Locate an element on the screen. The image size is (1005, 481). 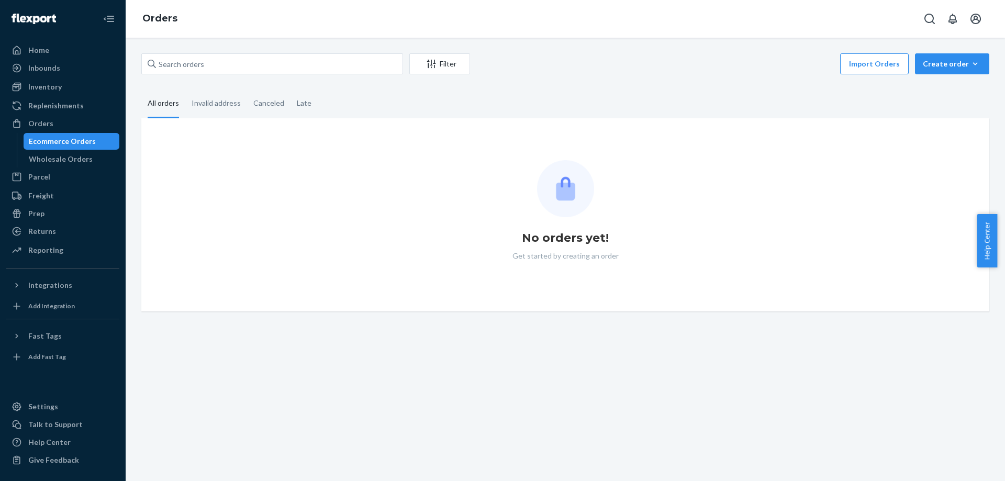
div: Add Integration is located at coordinates (51, 306).